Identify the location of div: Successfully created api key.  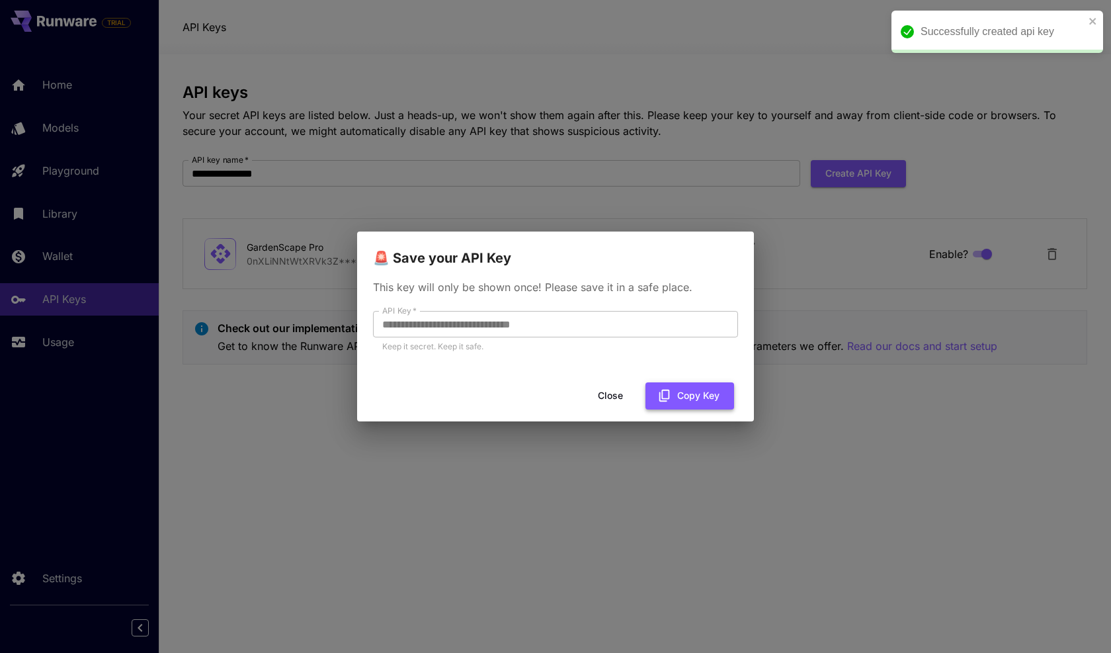
(1003, 32).